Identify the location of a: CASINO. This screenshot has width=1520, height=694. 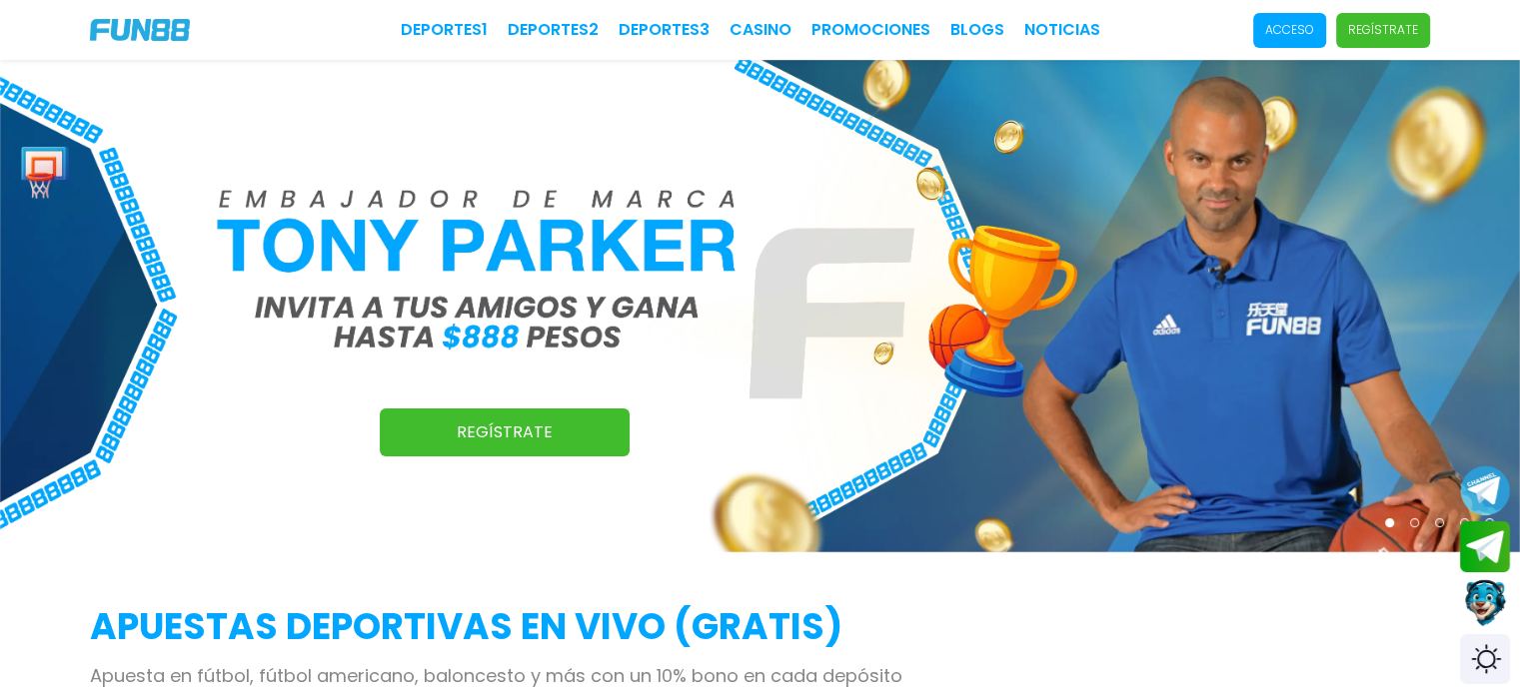
(760, 30).